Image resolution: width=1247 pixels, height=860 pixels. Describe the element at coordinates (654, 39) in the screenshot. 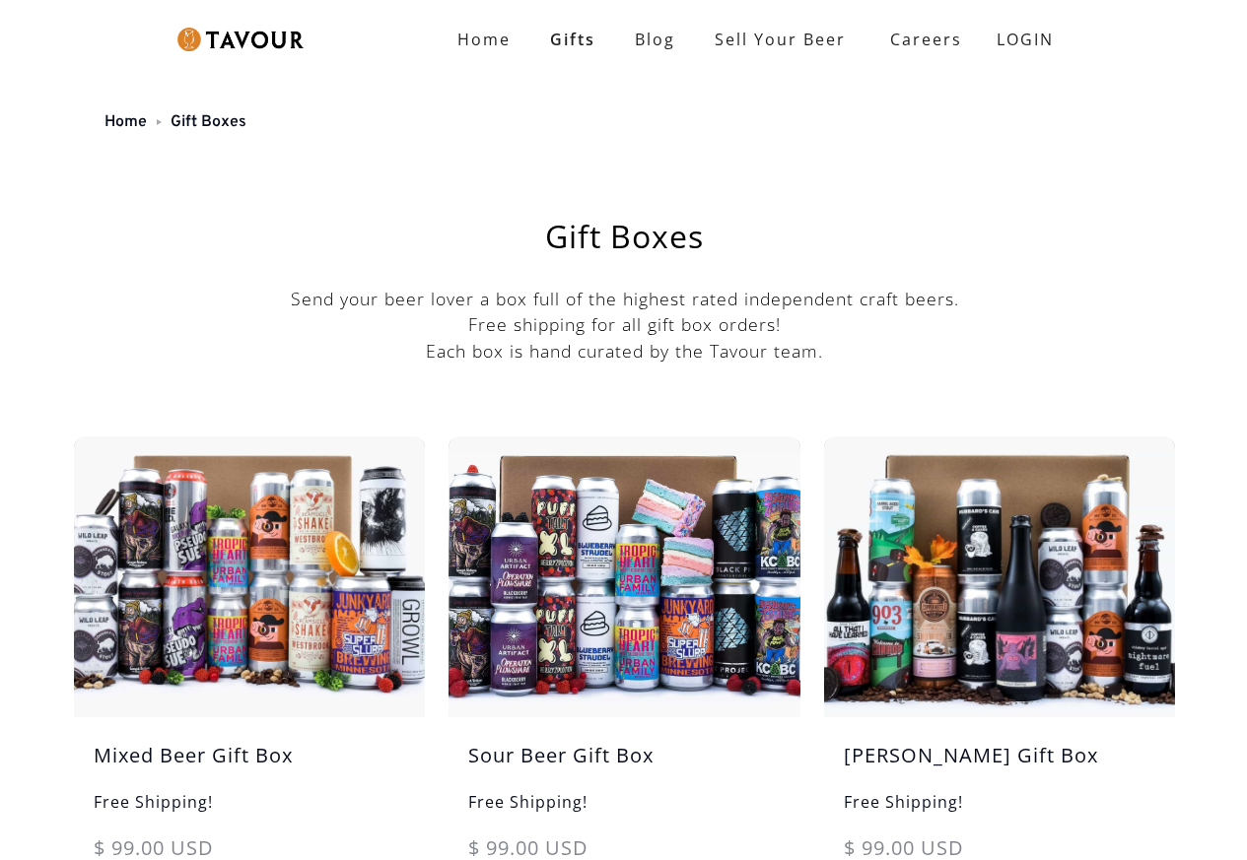

I see `a: Blog` at that location.